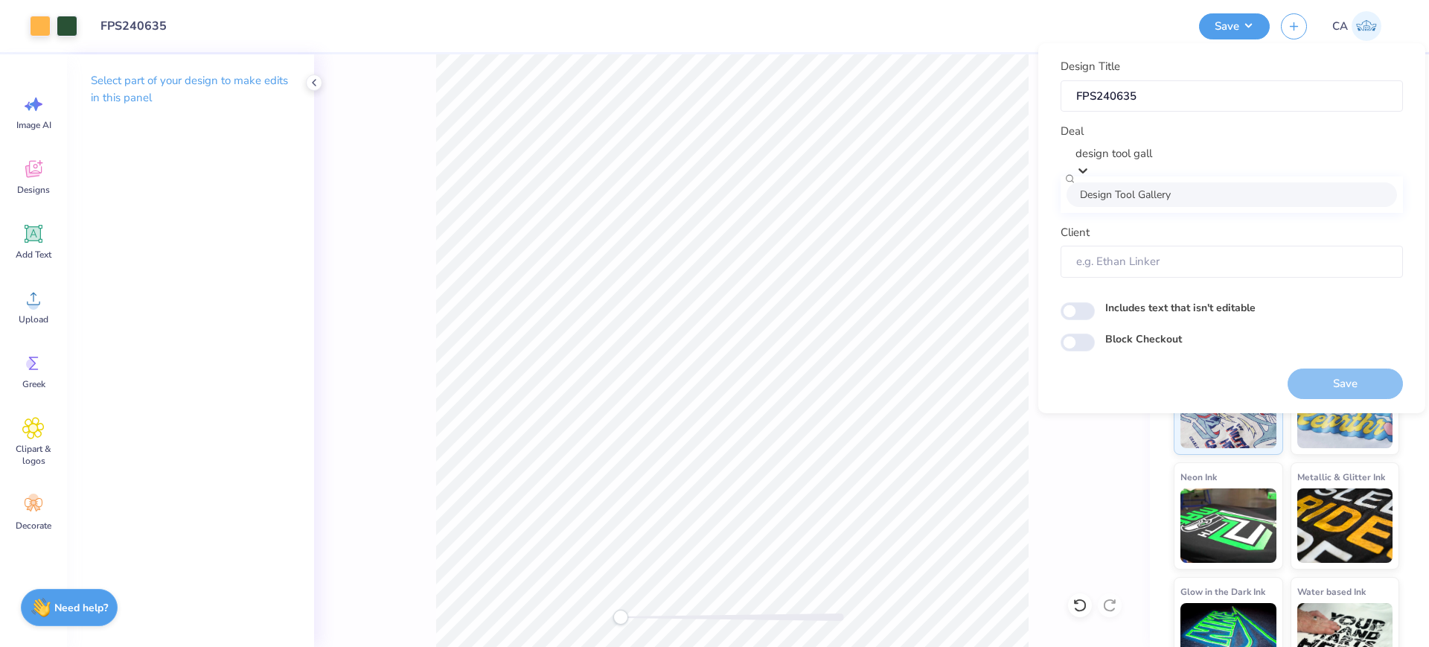 The width and height of the screenshot is (1429, 647). What do you see at coordinates (191, 89) in the screenshot?
I see `p: Select part of your design to make edits in this panel` at bounding box center [191, 89].